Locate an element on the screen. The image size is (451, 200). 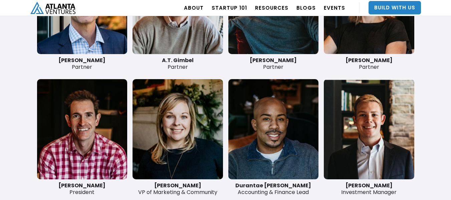
div: Accounting & Finance Lead is located at coordinates (273, 189).